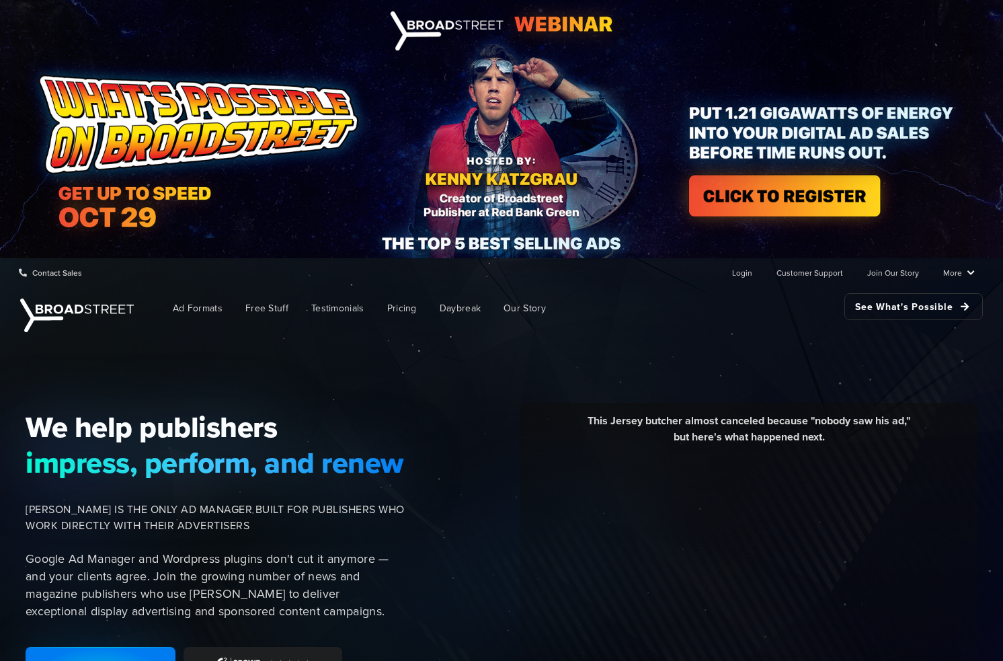 The height and width of the screenshot is (661, 1003). What do you see at coordinates (742, 272) in the screenshot?
I see `a: Login` at bounding box center [742, 272].